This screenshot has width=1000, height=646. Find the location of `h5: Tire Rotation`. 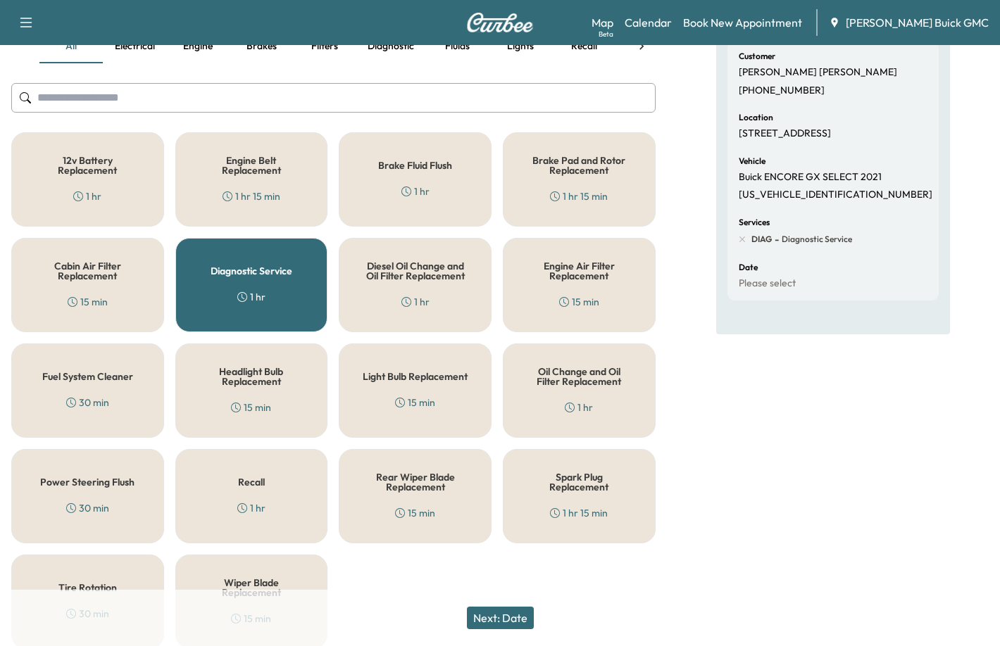

h5: Tire Rotation is located at coordinates (87, 588).